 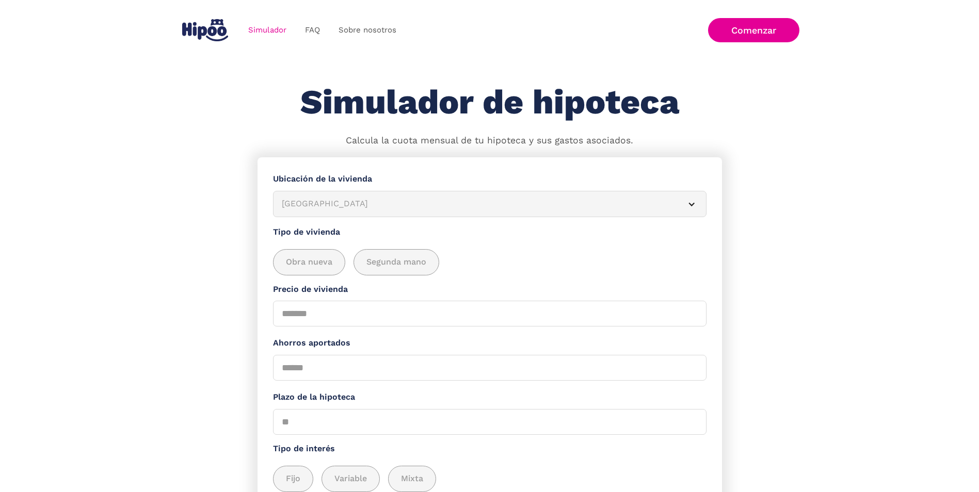 What do you see at coordinates (489, 141) in the screenshot?
I see `p: Calcula la cuota mensual de tu hipoteca y sus gastos asociados.` at bounding box center [489, 141].